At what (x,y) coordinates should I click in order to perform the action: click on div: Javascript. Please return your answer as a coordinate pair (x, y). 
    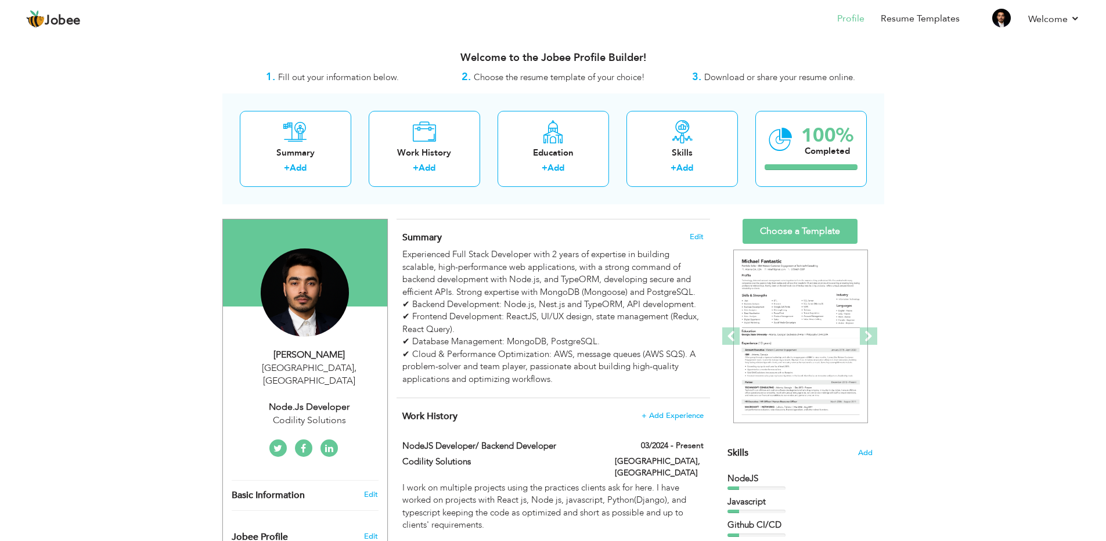
    Looking at the image, I should click on (800, 502).